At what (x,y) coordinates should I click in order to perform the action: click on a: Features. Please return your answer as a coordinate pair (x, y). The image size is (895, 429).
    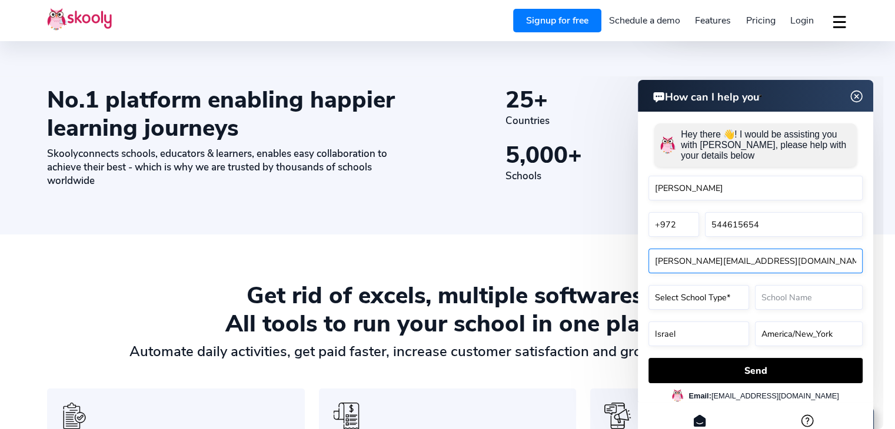
    Looking at the image, I should click on (712, 21).